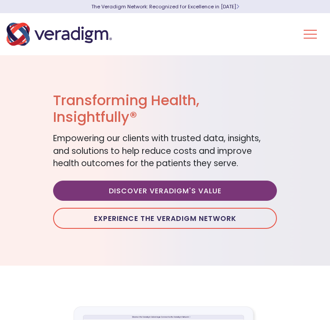 This screenshot has height=320, width=330. What do you see at coordinates (165, 191) in the screenshot?
I see `a: Discover Veradigm's Value` at bounding box center [165, 191].